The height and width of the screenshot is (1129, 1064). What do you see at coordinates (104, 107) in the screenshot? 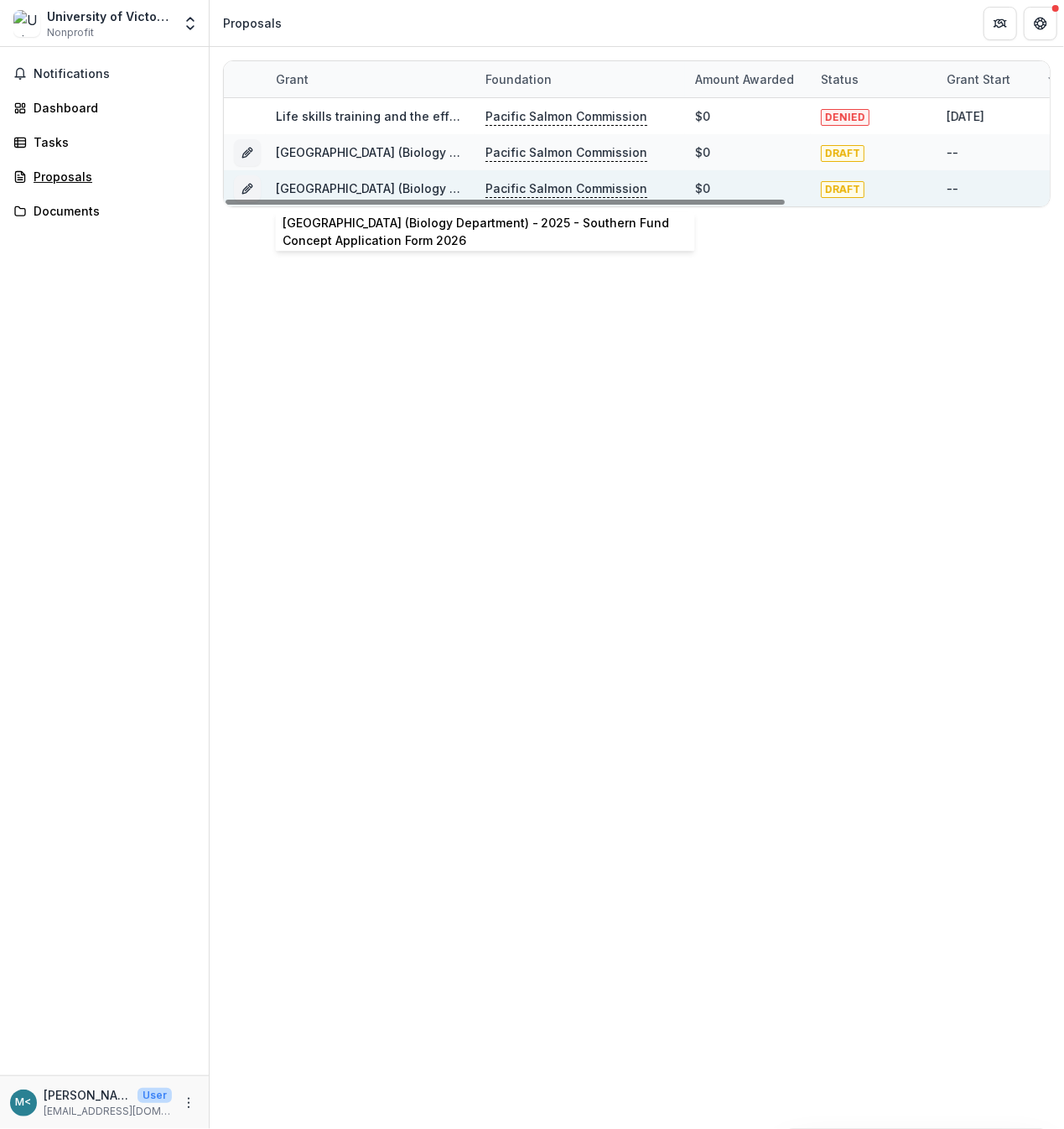
I see `a: Dashboard` at bounding box center [104, 107].